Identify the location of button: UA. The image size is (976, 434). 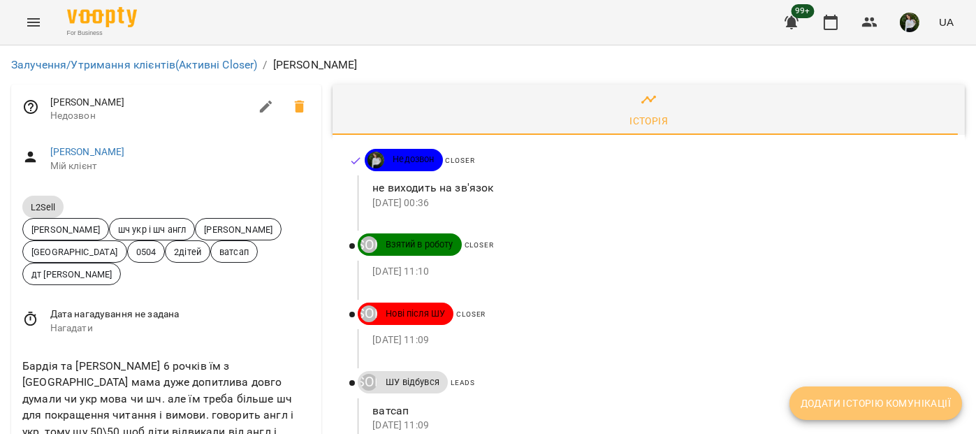
(946, 22).